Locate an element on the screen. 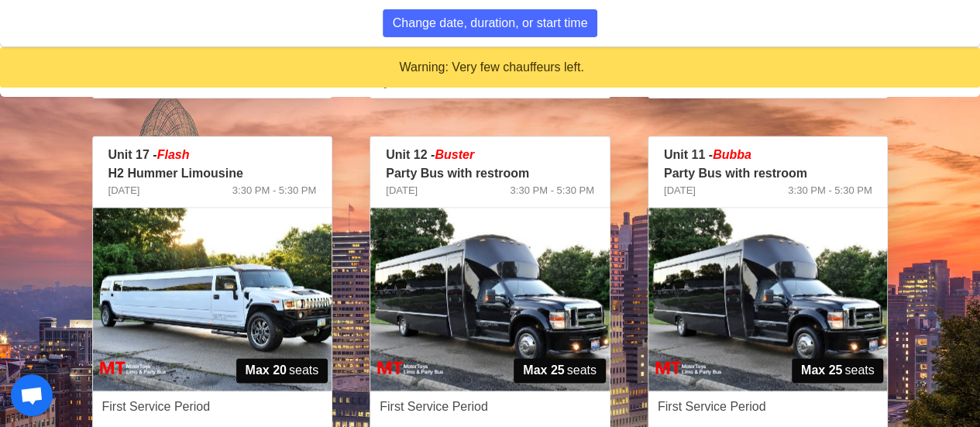 The height and width of the screenshot is (427, 980). strong: Max 20 is located at coordinates (266, 370).